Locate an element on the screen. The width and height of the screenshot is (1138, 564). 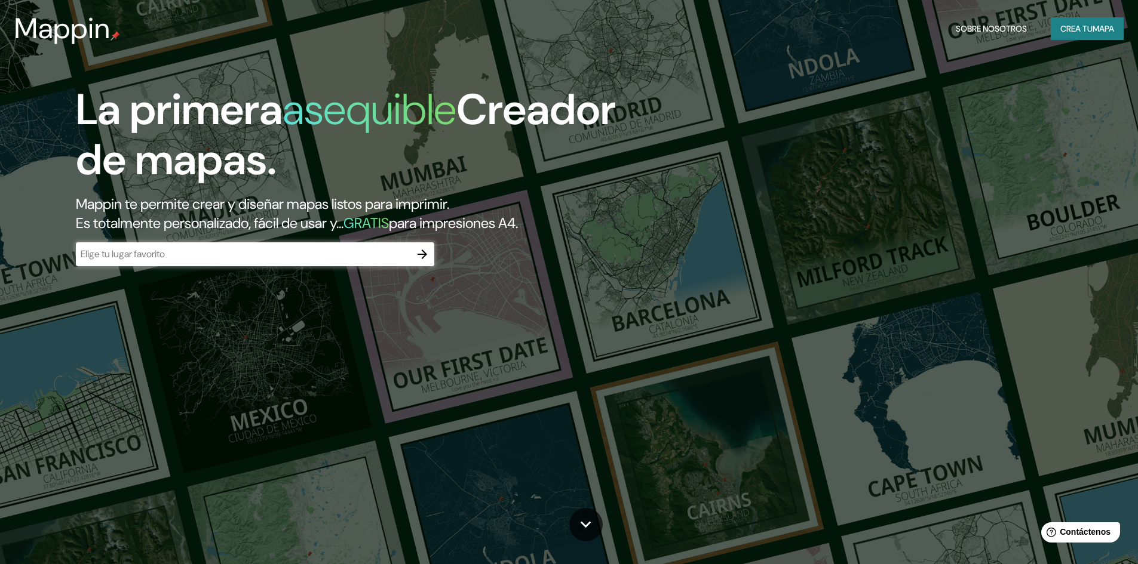
button: Sobre nosotros is located at coordinates (991, 29).